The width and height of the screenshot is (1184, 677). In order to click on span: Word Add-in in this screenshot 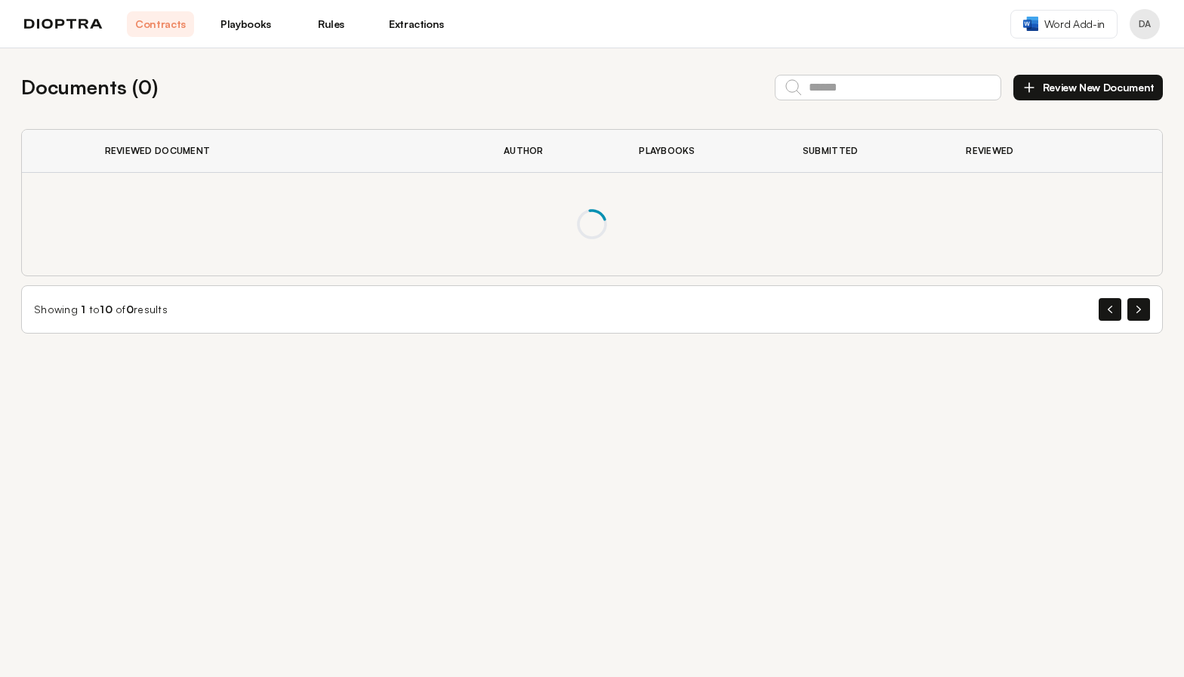, I will do `click(1075, 24)`.